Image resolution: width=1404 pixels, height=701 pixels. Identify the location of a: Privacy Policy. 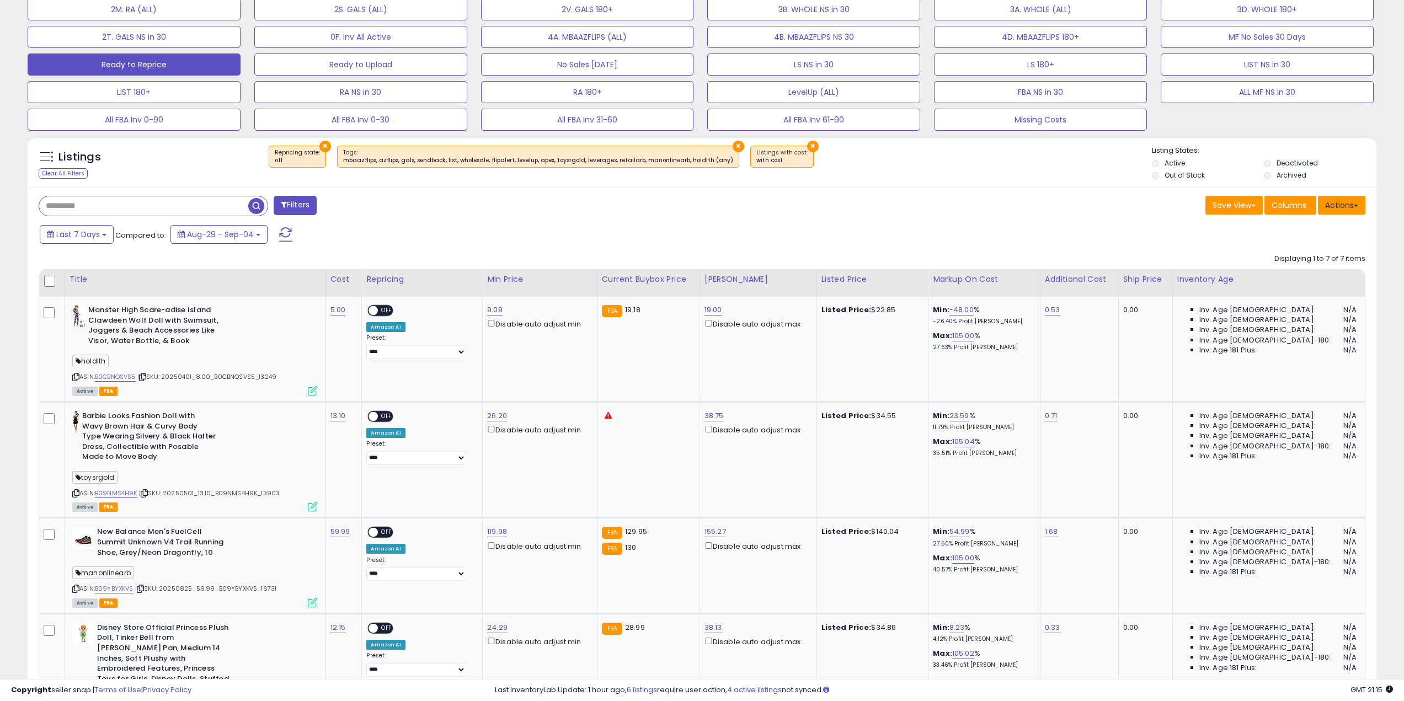
(167, 690).